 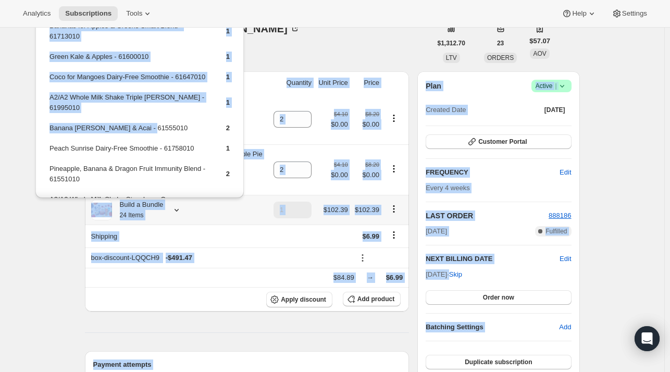 I want to click on th: Price, so click(x=367, y=83).